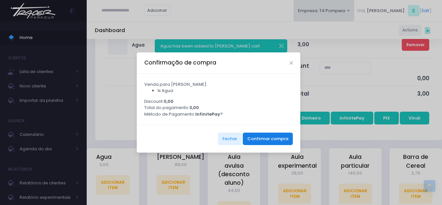  Describe the element at coordinates (194, 107) in the screenshot. I see `strong: 3,00` at that location.